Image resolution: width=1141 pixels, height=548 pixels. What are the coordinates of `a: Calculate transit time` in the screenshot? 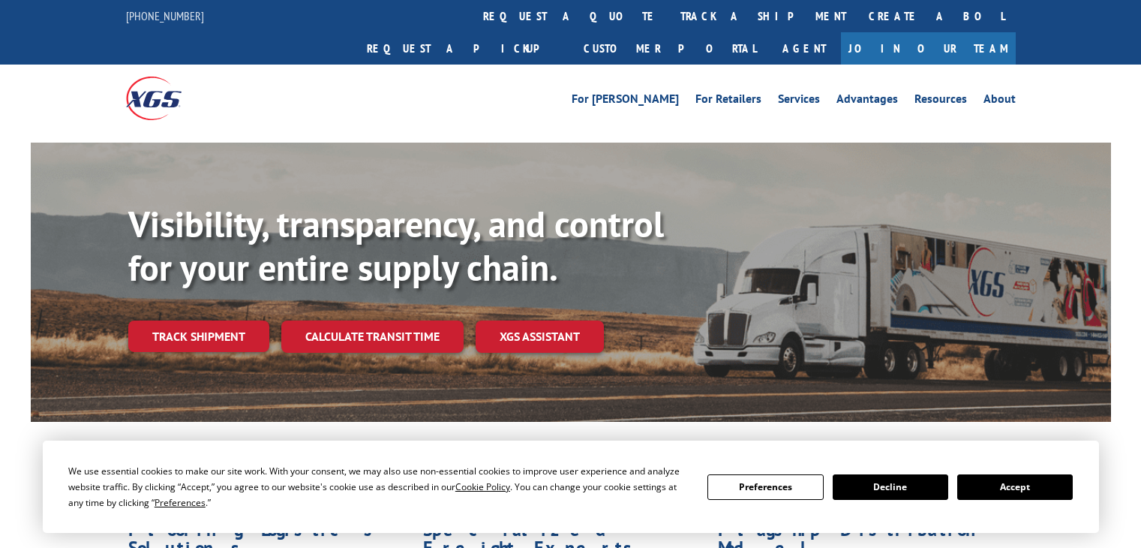 It's located at (372, 336).